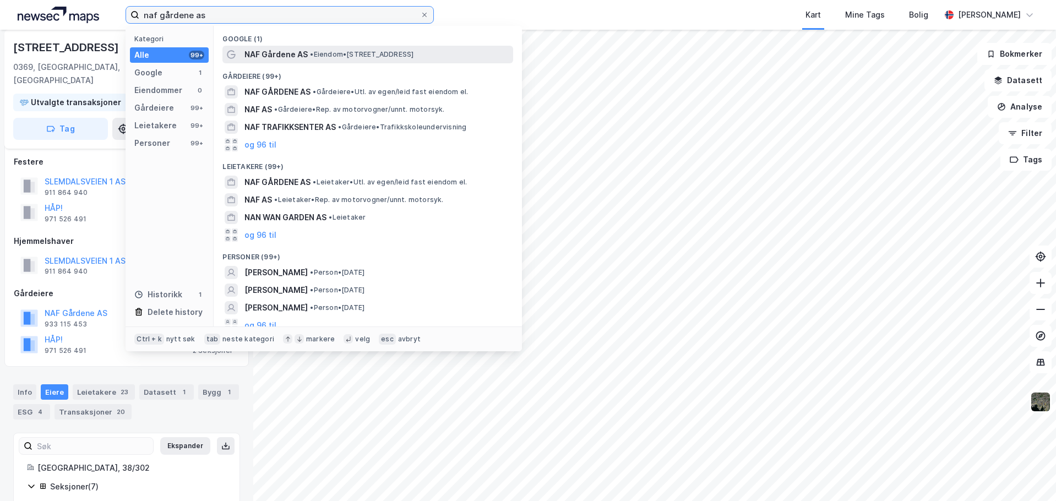 The width and height of the screenshot is (1056, 501). I want to click on div: Eiere, so click(55, 392).